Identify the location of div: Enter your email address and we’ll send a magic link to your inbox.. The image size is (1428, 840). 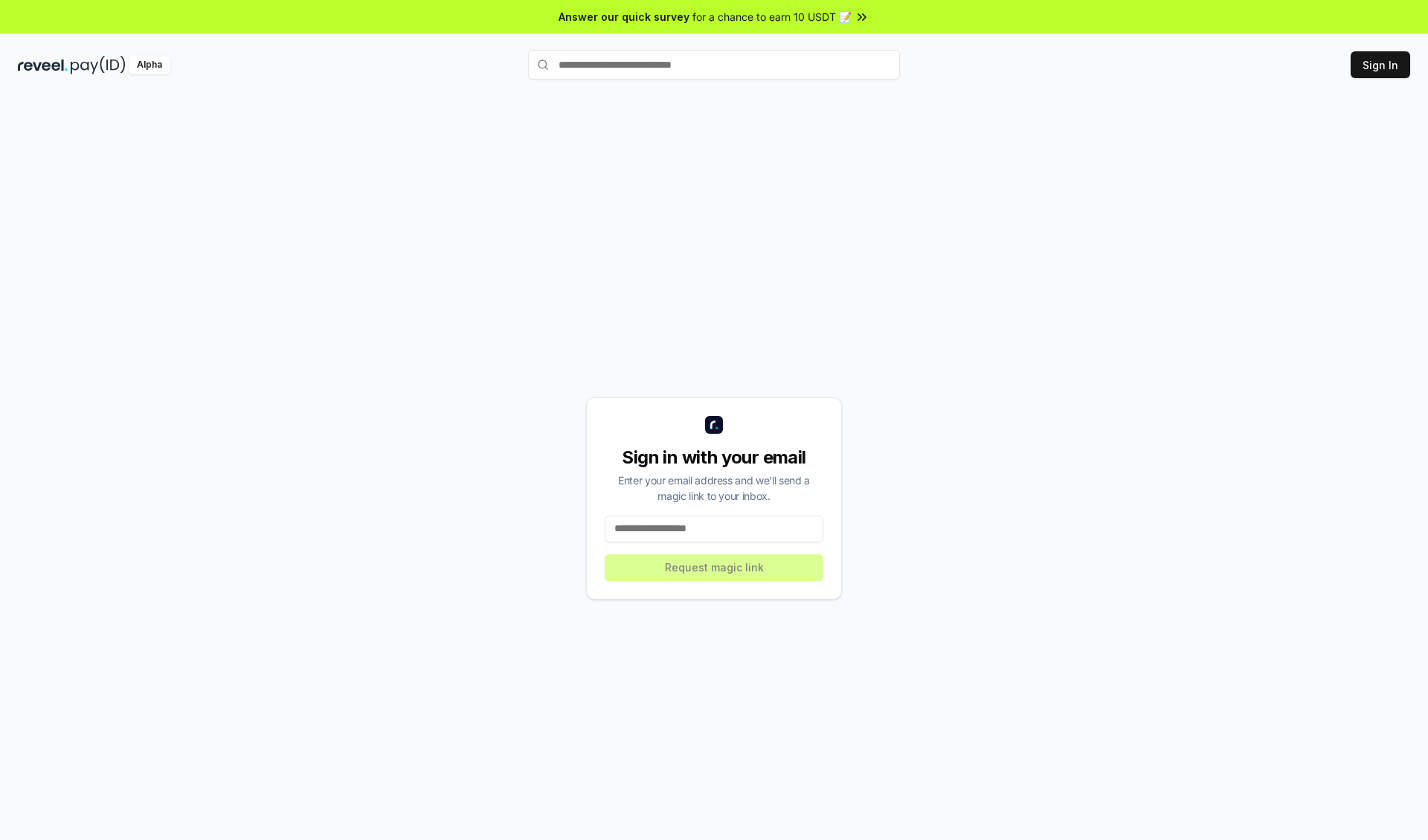
(714, 488).